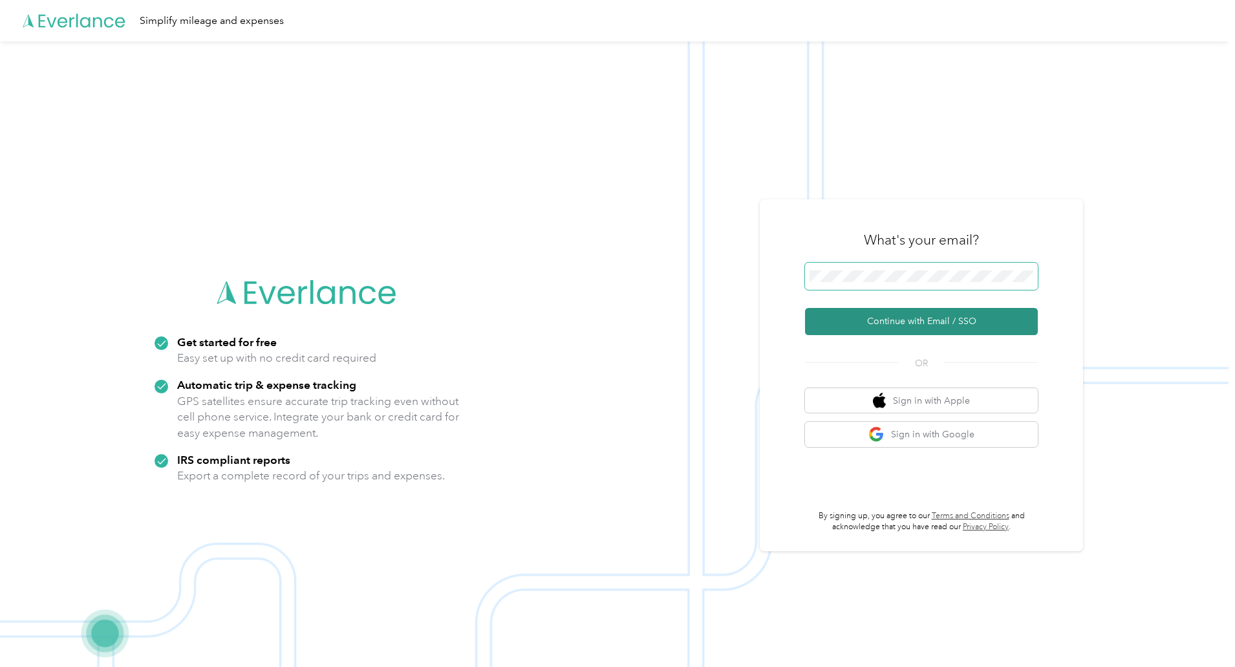  Describe the element at coordinates (876, 434) in the screenshot. I see `img: google logo` at that location.